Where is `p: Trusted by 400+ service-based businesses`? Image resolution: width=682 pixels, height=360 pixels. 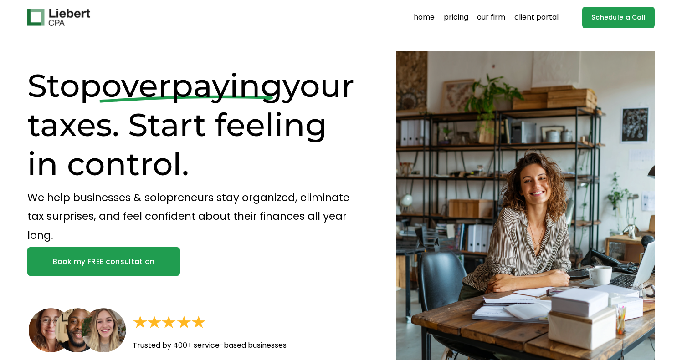 p: Trusted by 400+ service-based businesses is located at coordinates (235, 346).